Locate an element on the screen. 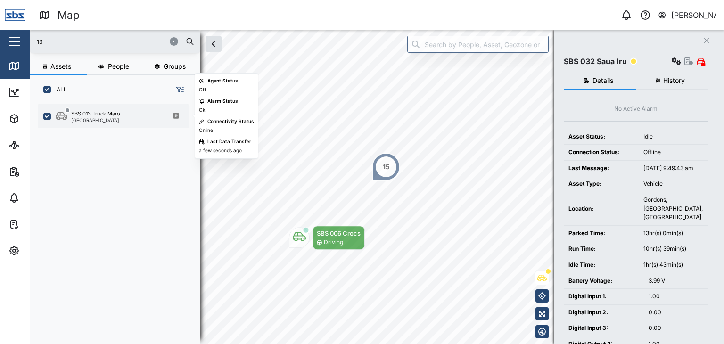 This screenshot has height=344, width=724. div: Agent Status is located at coordinates (223, 81).